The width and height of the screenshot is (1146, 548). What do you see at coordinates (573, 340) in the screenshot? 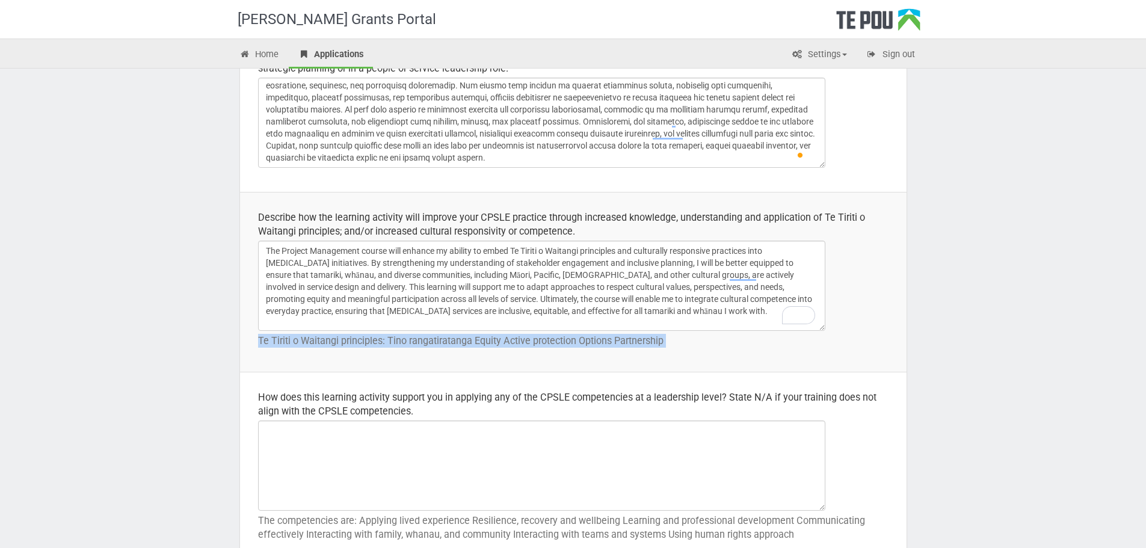
I see `p: Te Tiriti o Waitangi principles: Tino rangatiratanga Equity Active protection Options Partnership` at bounding box center [573, 340].